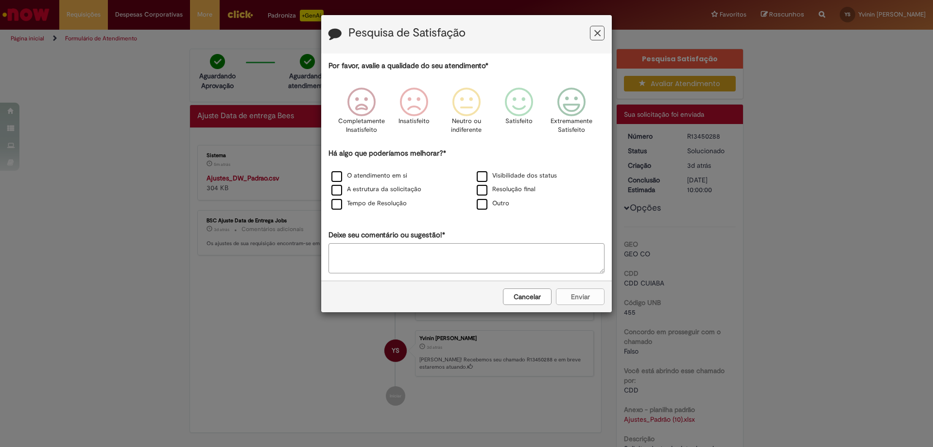  What do you see at coordinates (387, 235) in the screenshot?
I see `label: Deixe seu comentário ou sugestão!*` at bounding box center [387, 235].